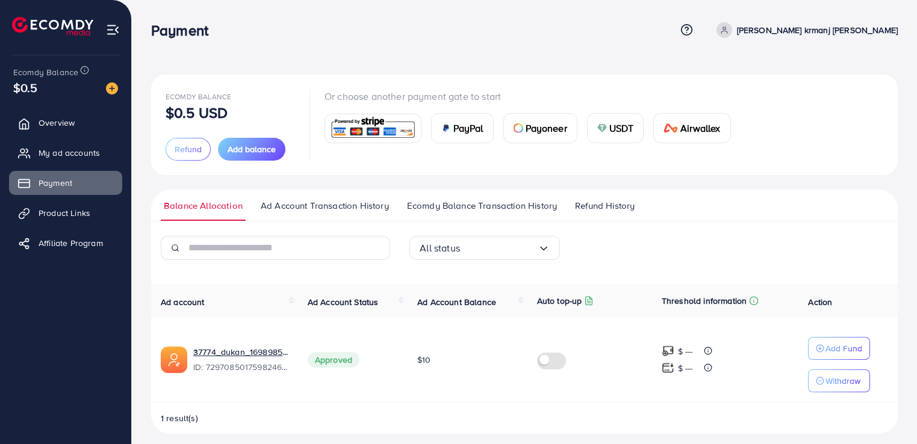  I want to click on span: USDT, so click(621, 128).